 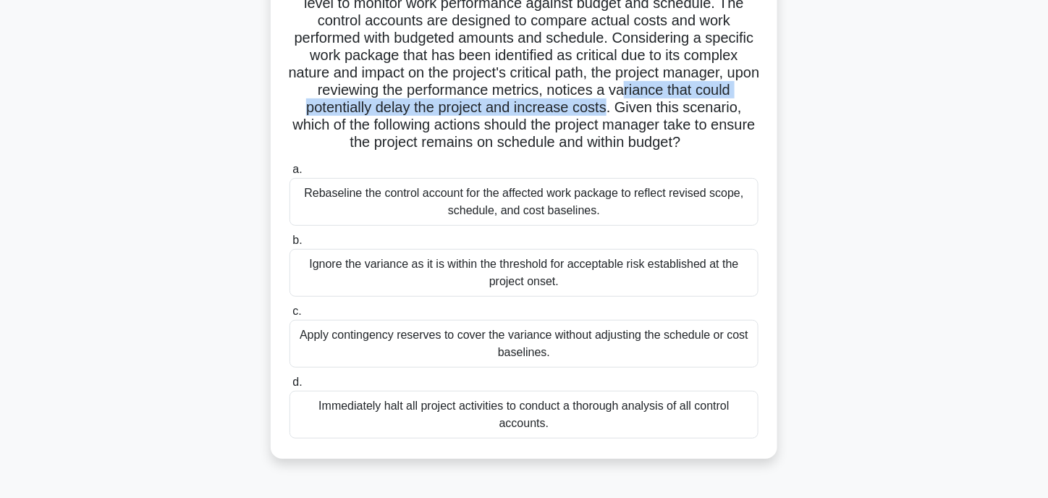 I want to click on span: c., so click(x=297, y=310).